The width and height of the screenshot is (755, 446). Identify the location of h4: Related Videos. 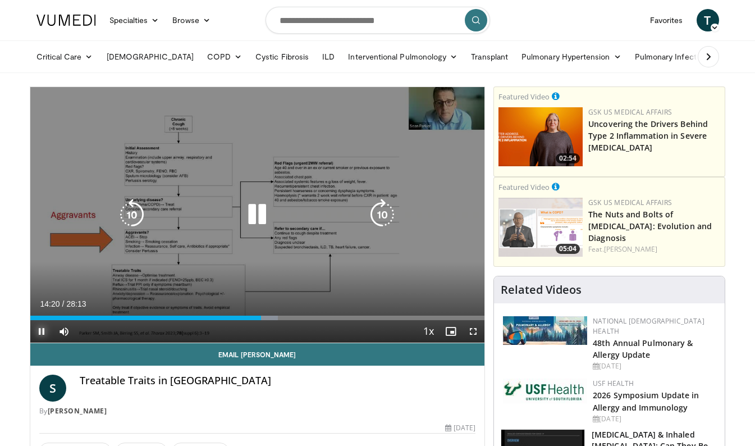
(541, 290).